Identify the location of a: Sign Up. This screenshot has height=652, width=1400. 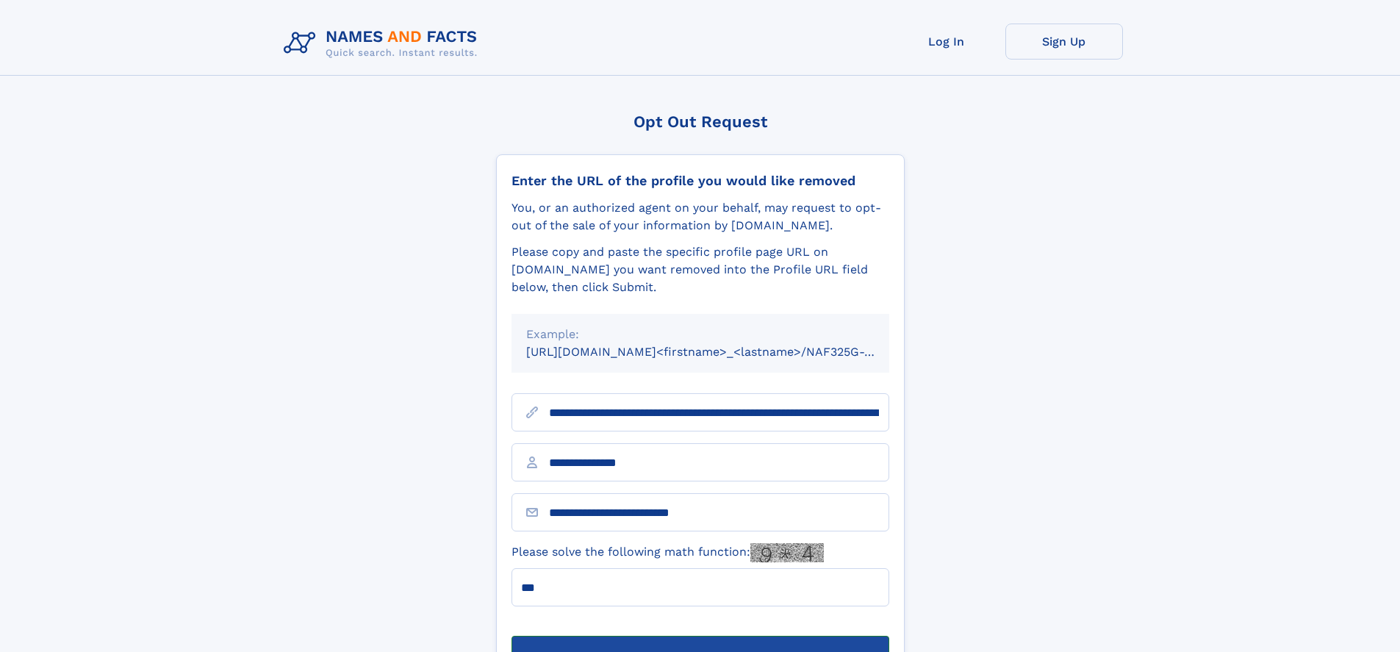
(1064, 41).